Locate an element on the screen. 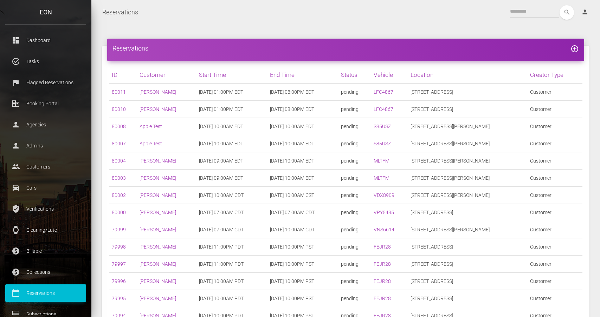 The width and height of the screenshot is (600, 317). a: corporate_fare Booking Portal is located at coordinates (46, 104).